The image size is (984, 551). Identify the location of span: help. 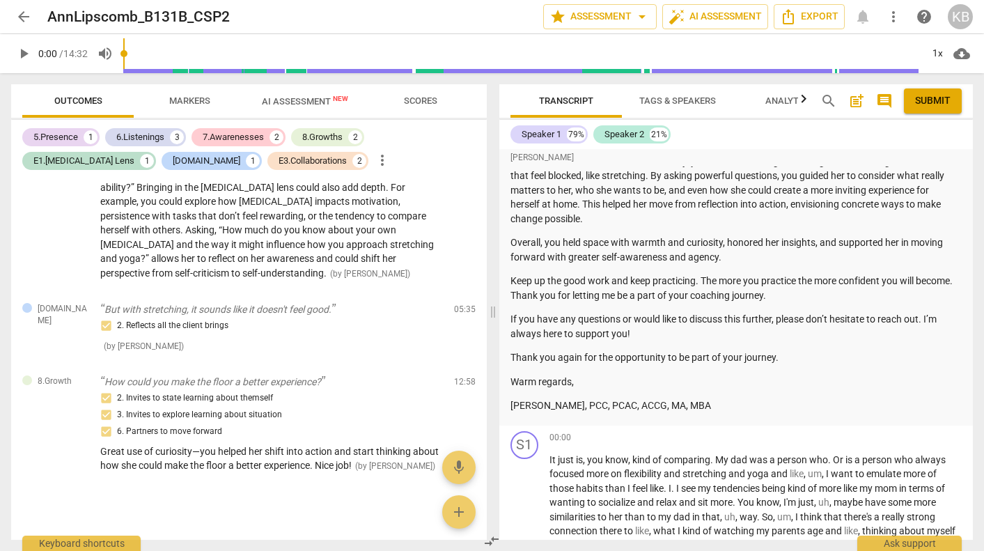
(924, 17).